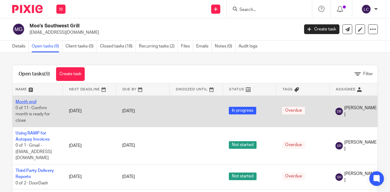  Describe the element at coordinates (26, 102) in the screenshot. I see `a: Month end` at that location.